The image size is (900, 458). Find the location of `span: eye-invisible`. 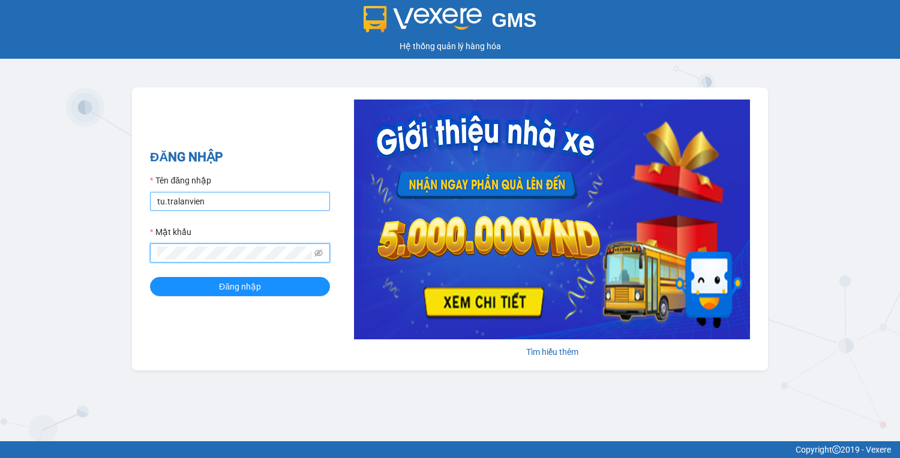

span: eye-invisible is located at coordinates (319, 253).